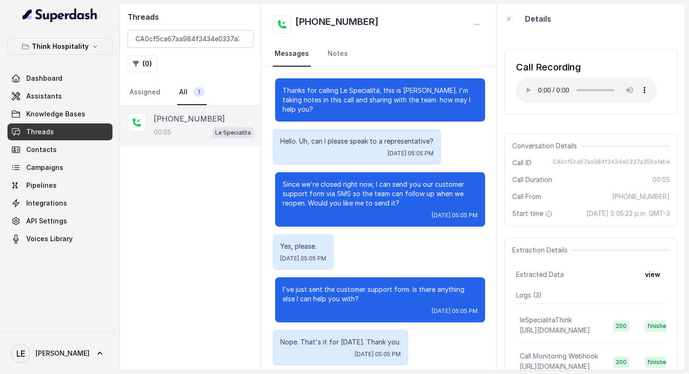 This screenshot has width=689, height=374. I want to click on p: Think Hospitality, so click(60, 46).